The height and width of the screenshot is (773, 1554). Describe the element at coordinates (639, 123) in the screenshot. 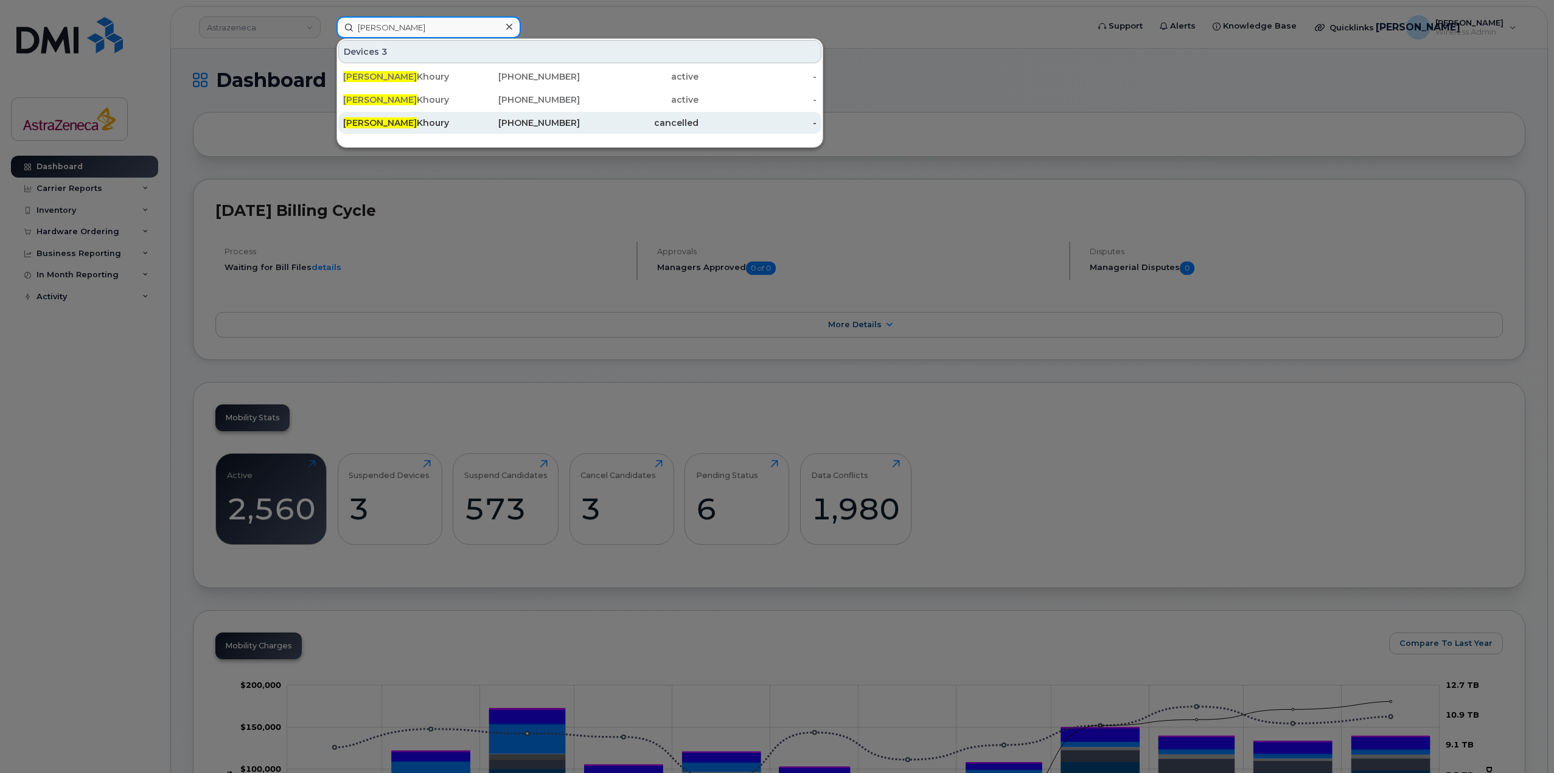

I see `div: cancelled` at that location.